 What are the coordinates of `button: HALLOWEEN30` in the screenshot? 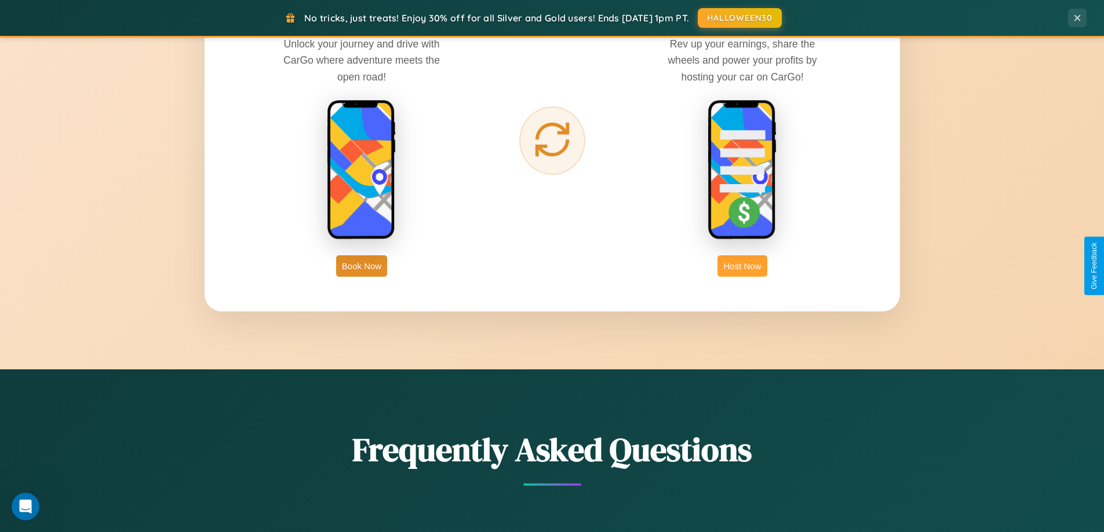 It's located at (739, 18).